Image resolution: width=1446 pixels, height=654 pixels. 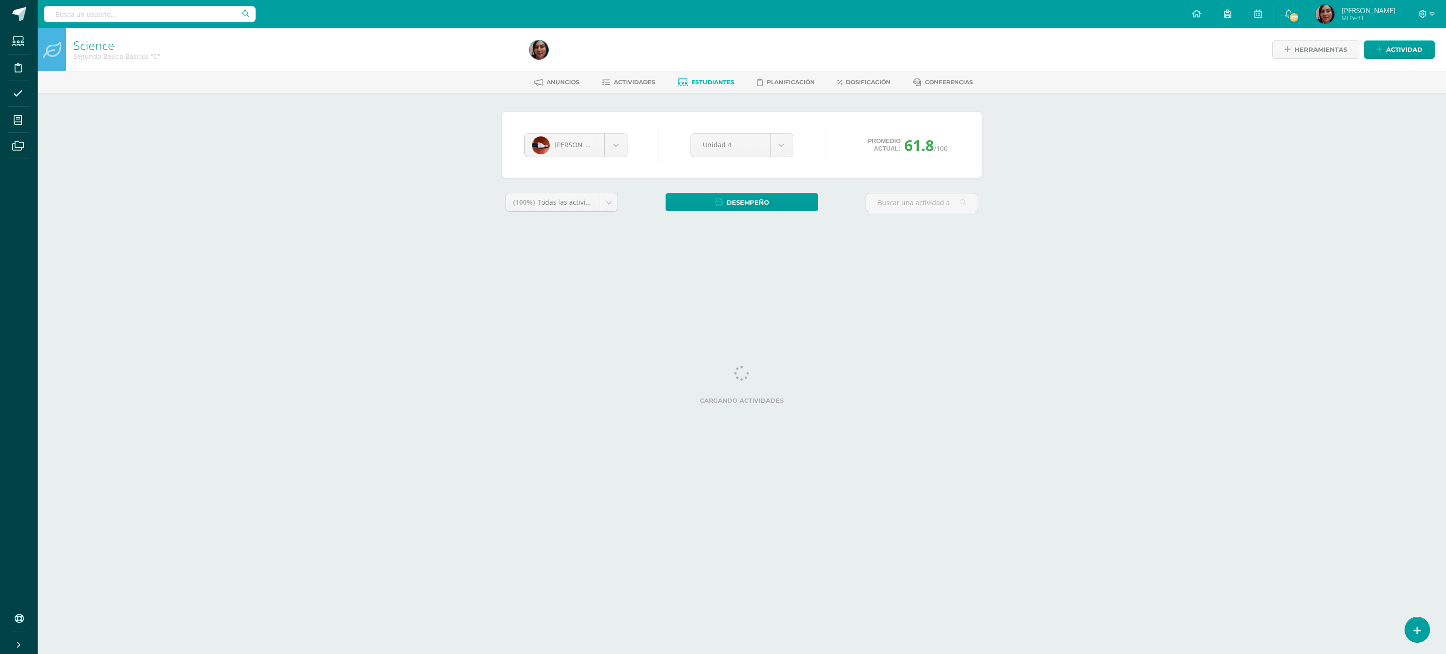 What do you see at coordinates (742, 145) in the screenshot?
I see `a: Unidad 4` at bounding box center [742, 145].